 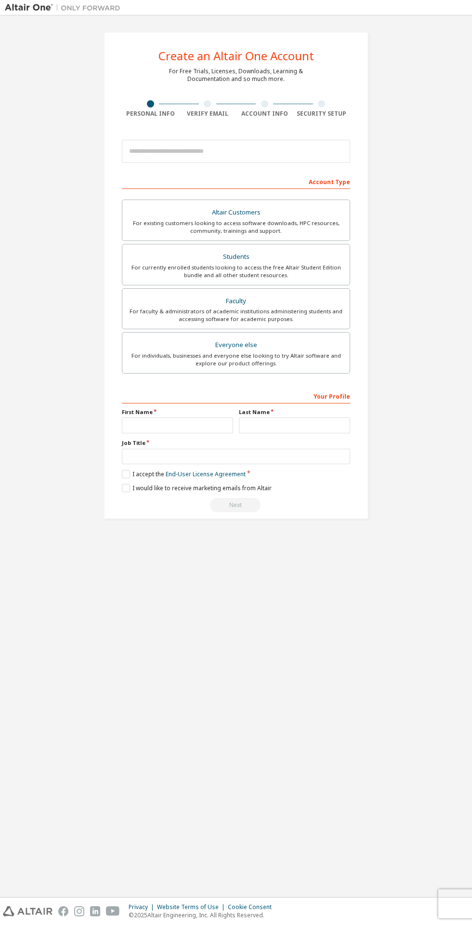 What do you see at coordinates (177, 412) in the screenshot?
I see `label: First Name` at bounding box center [177, 412].